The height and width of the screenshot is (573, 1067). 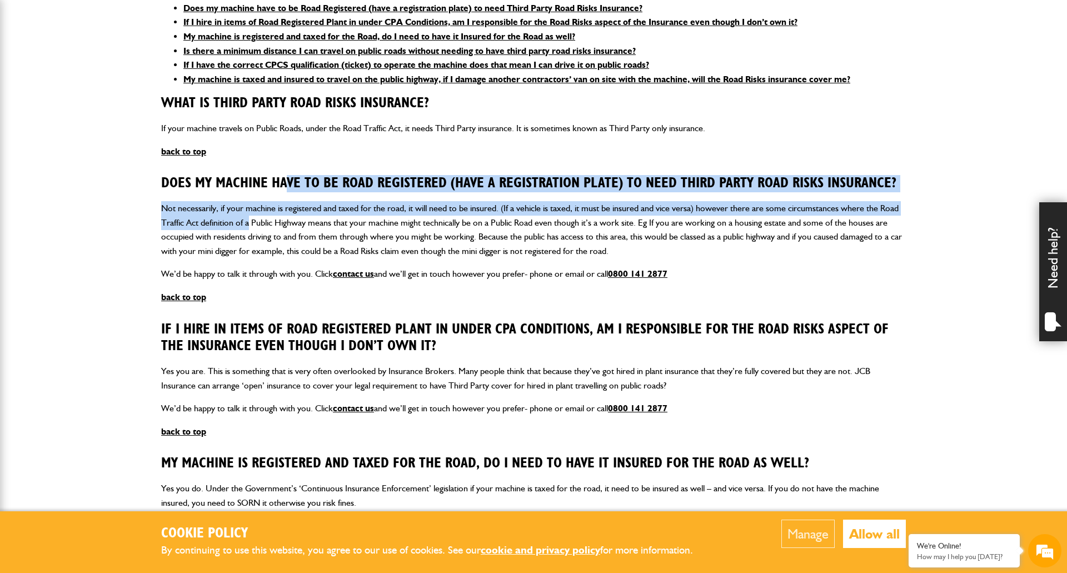 I want to click on a: My machine is registered and taxed for the Road, do I need to have it Insured for the Road as well?, so click(x=379, y=36).